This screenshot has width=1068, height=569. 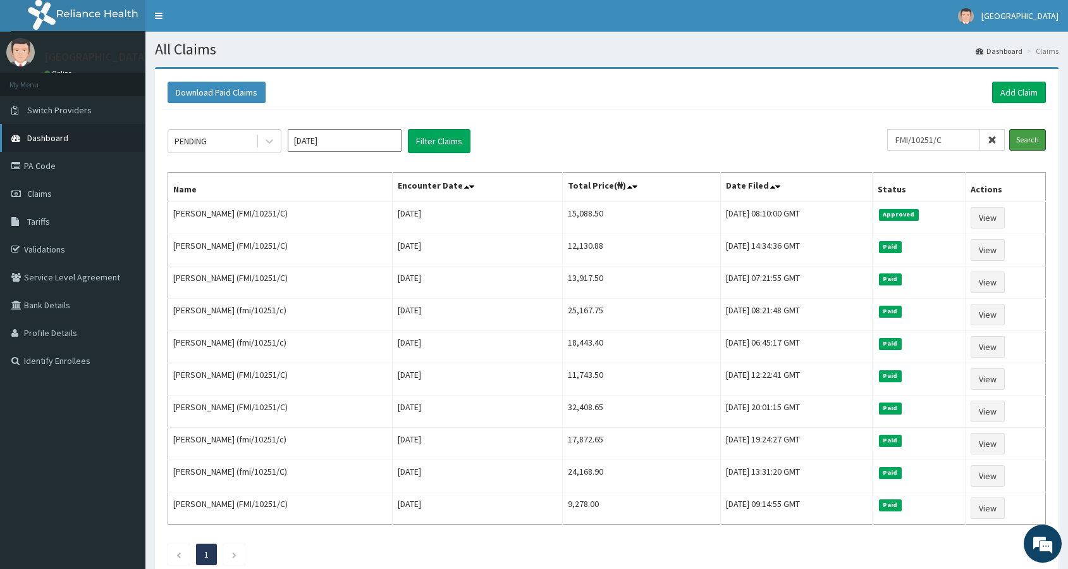 What do you see at coordinates (1000, 51) in the screenshot?
I see `a: Dashboard` at bounding box center [1000, 51].